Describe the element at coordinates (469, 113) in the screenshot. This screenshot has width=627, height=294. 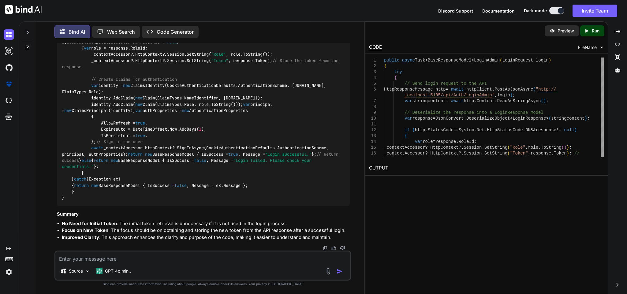
I see `span: // Deserialize the response into a LoginResponse m` at that location.